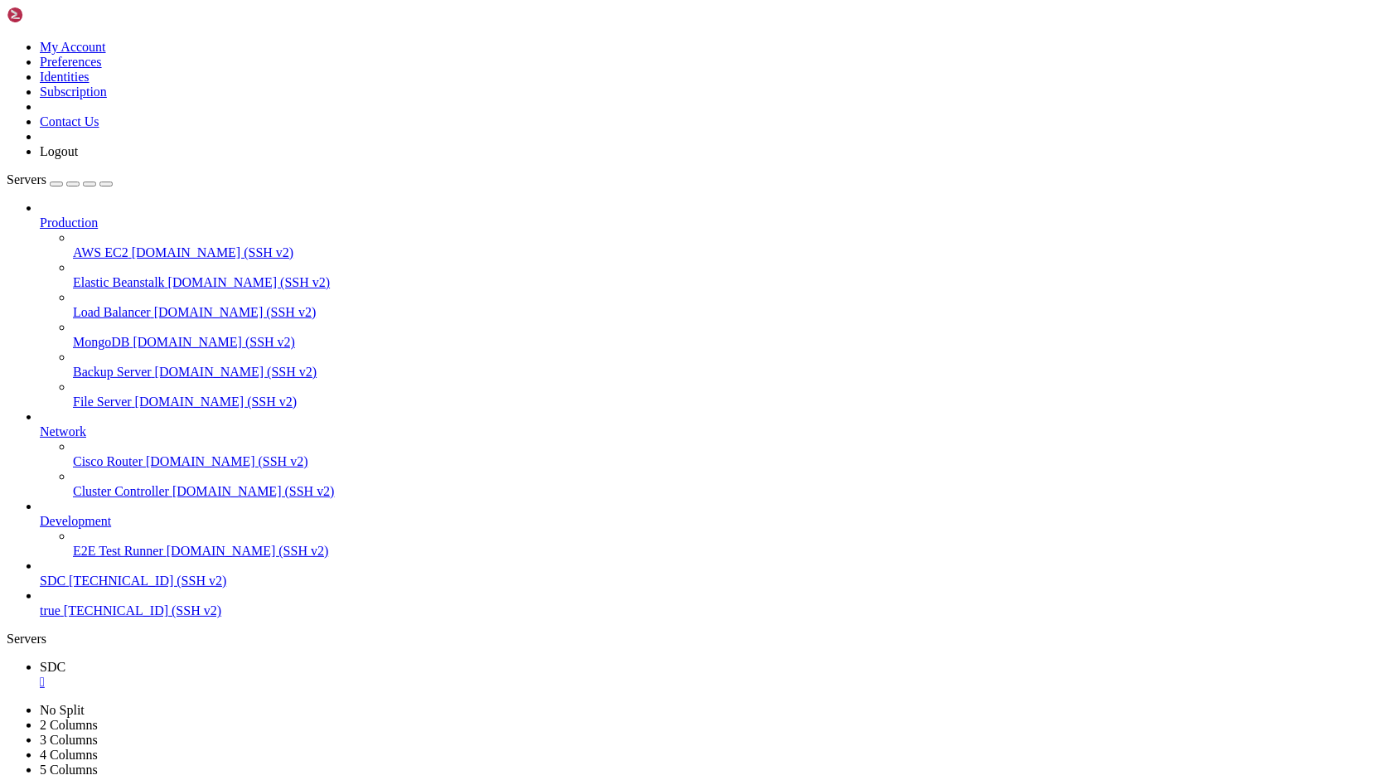  Describe the element at coordinates (583, 98) in the screenshot. I see `x-row: 1 updates could not be installed automatically. For more details,` at that location.